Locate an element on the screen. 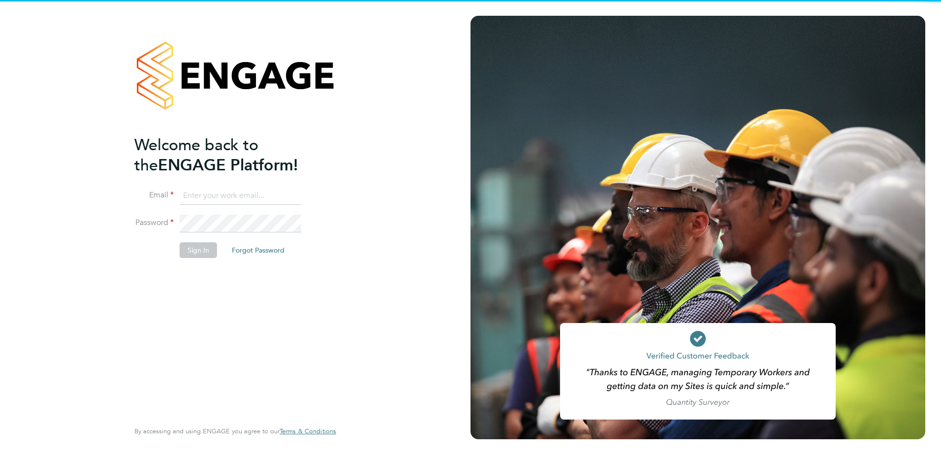  span: Welcome back to the is located at coordinates (196, 155).